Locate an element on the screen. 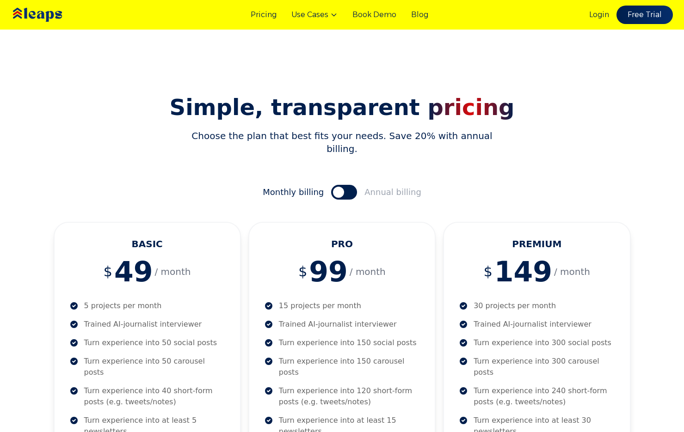 The height and width of the screenshot is (432, 684). p: Turn experience into 120 short-form posts (e.g. tweets/notes) is located at coordinates (349, 397).